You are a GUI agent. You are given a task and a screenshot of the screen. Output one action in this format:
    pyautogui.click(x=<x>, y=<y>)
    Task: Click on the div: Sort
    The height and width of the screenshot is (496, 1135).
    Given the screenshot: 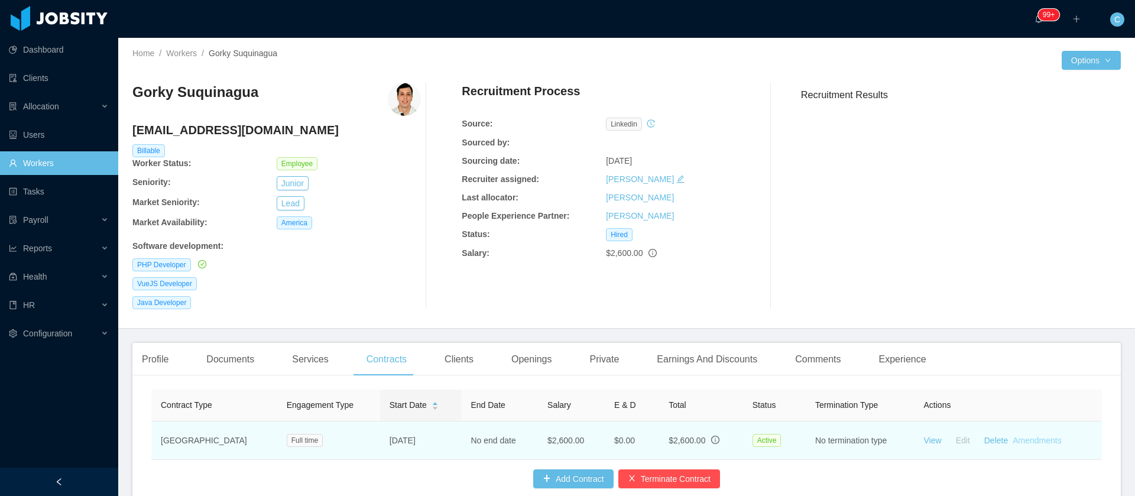 What is the action you would take?
    pyautogui.click(x=435, y=404)
    